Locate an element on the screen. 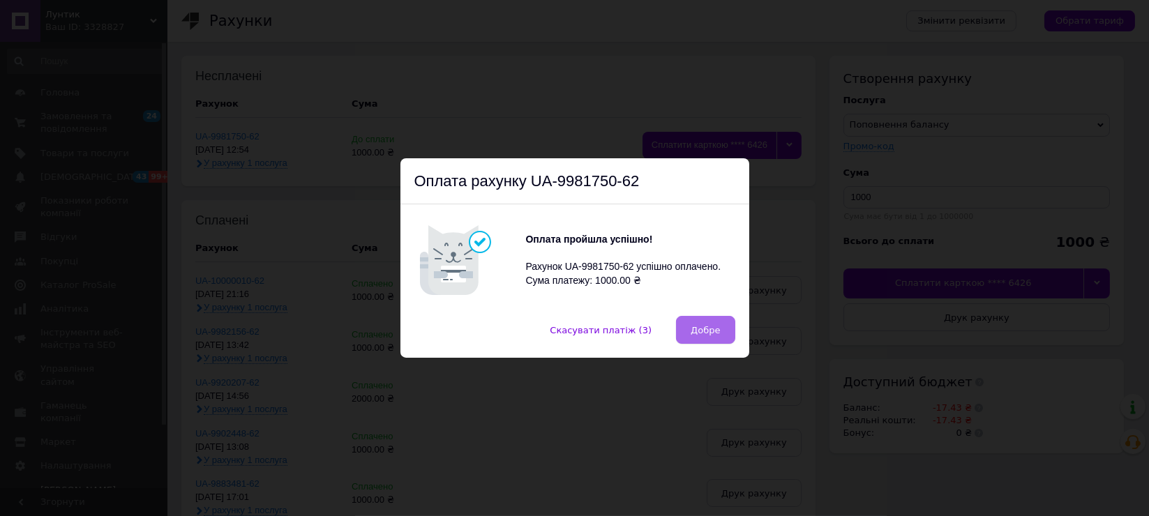  div: Рахунок UA-9981750-62 успішно оплачено. Сума платежу: 1000.00 ₴ is located at coordinates (624, 260).